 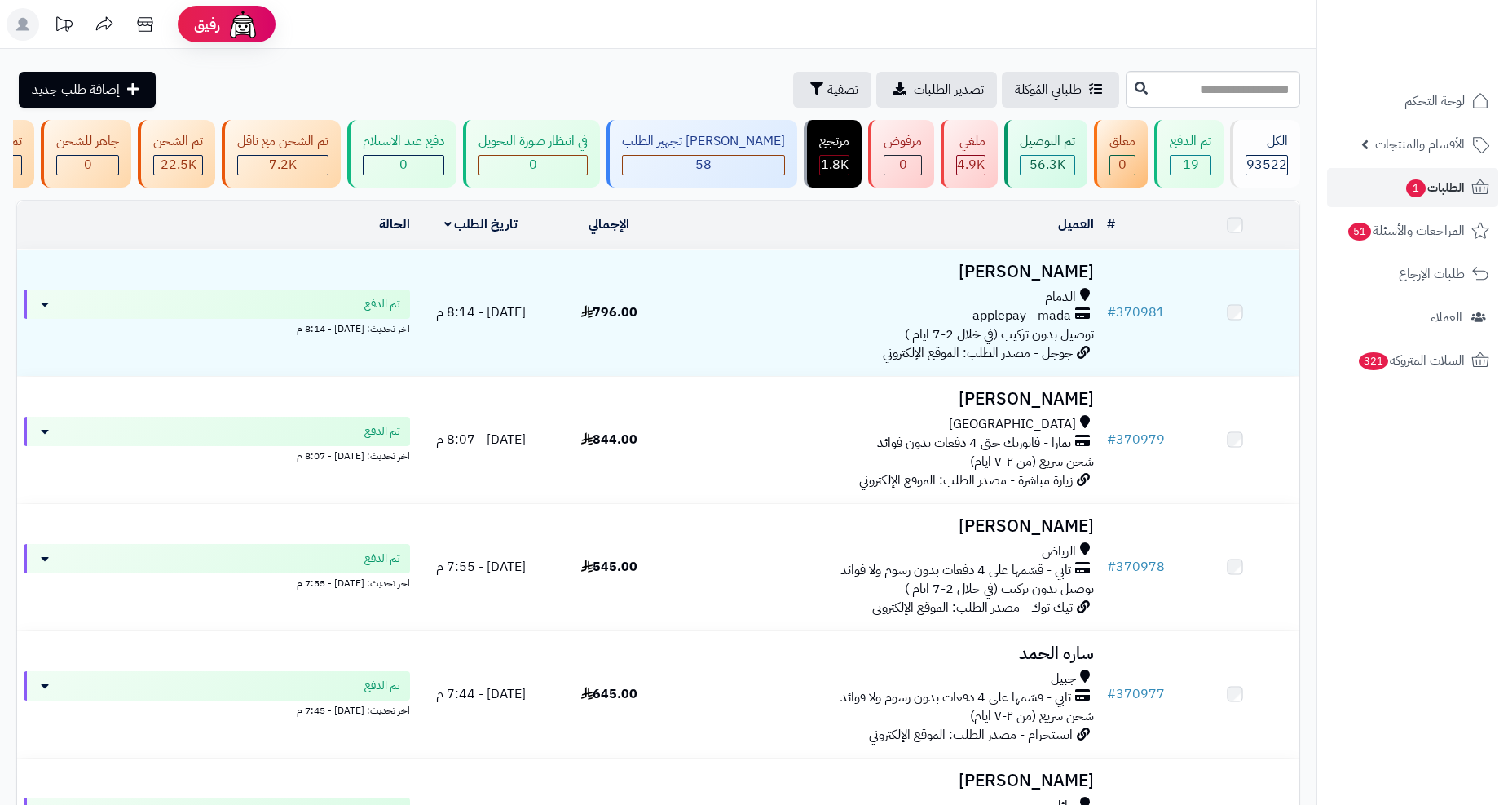 What do you see at coordinates (395, 224) in the screenshot?
I see `a: الحالة` at bounding box center [395, 224].